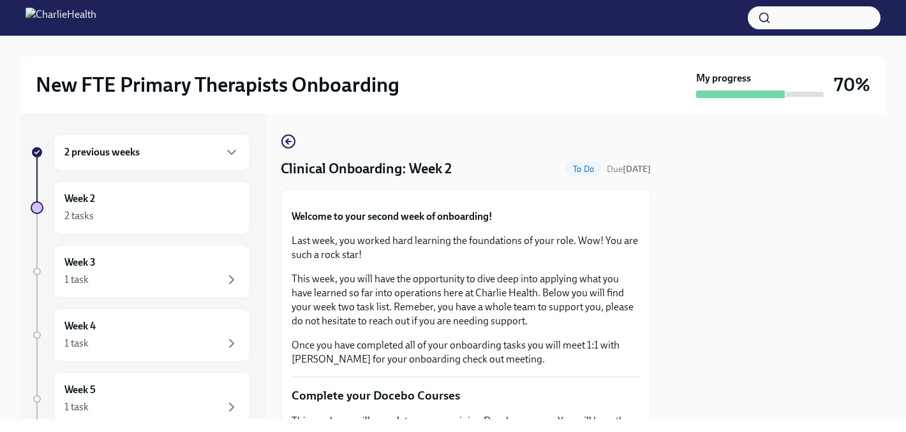 The height and width of the screenshot is (432, 906). What do you see at coordinates (80, 263) in the screenshot?
I see `h6: Week 3` at bounding box center [80, 263].